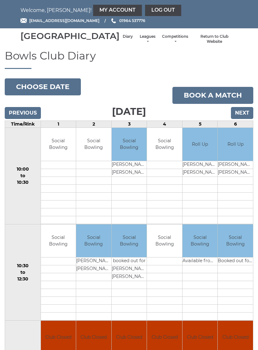 This screenshot has height=350, width=258. Describe the element at coordinates (128, 20) in the screenshot. I see `a: Phone us 01964 537776` at that location.